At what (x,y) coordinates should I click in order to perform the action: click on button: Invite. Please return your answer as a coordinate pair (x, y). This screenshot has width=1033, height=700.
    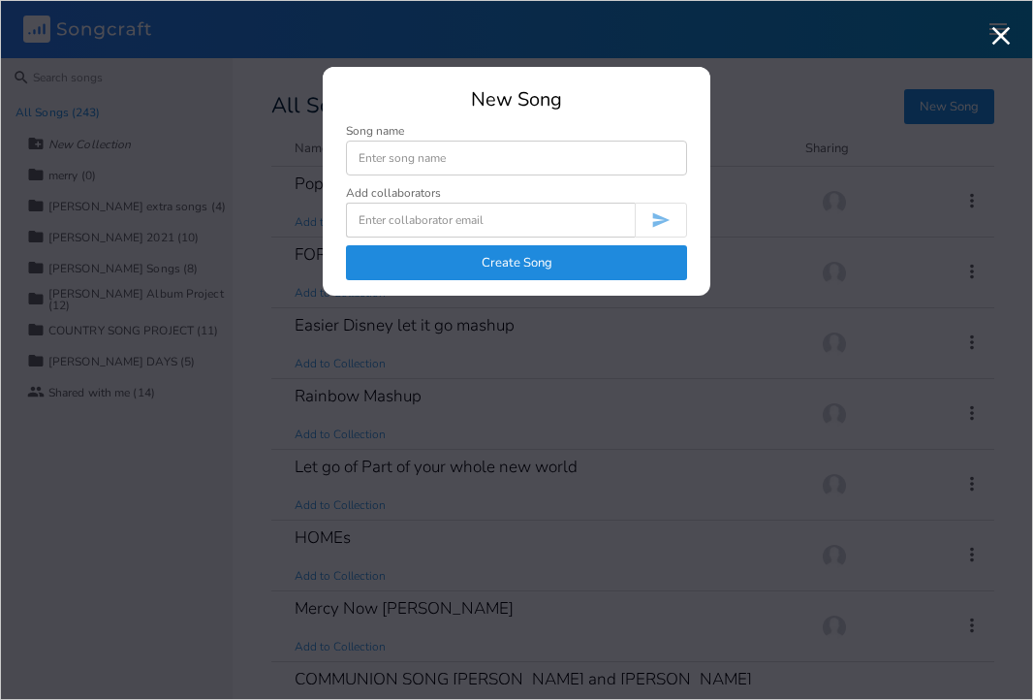
    Looking at the image, I should click on (661, 220).